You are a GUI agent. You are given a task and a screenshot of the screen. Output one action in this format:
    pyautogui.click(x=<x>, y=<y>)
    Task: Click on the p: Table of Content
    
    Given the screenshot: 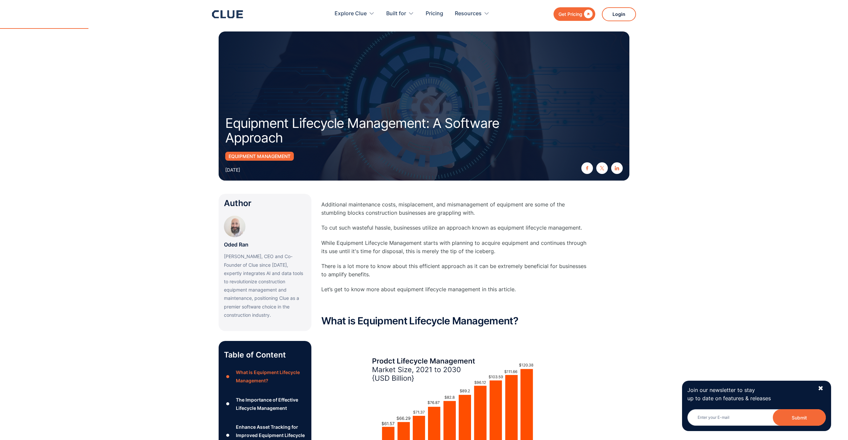 What is the action you would take?
    pyautogui.click(x=265, y=355)
    